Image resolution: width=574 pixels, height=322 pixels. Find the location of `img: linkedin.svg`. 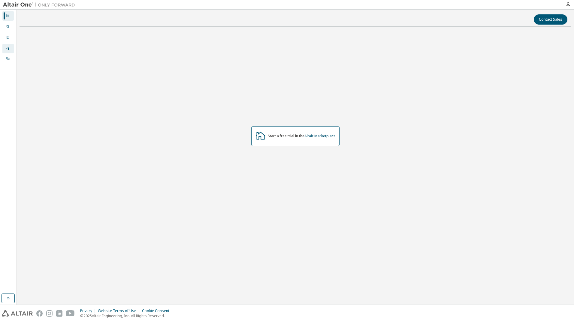

img: linkedin.svg is located at coordinates (59, 314).